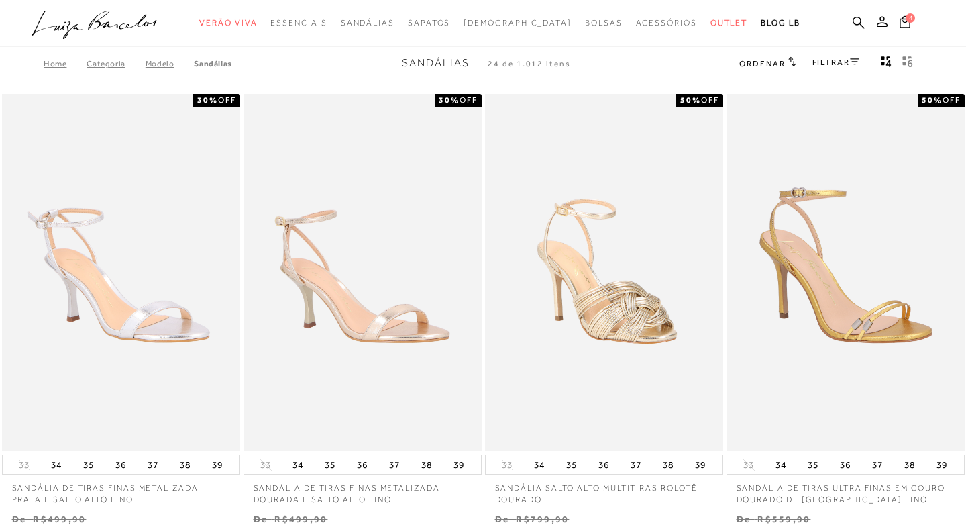 The image size is (966, 525). I want to click on p: SANDÁLIA SALTO ALTO MULTITIRAS ROLOTÊ DOURADO, so click(604, 490).